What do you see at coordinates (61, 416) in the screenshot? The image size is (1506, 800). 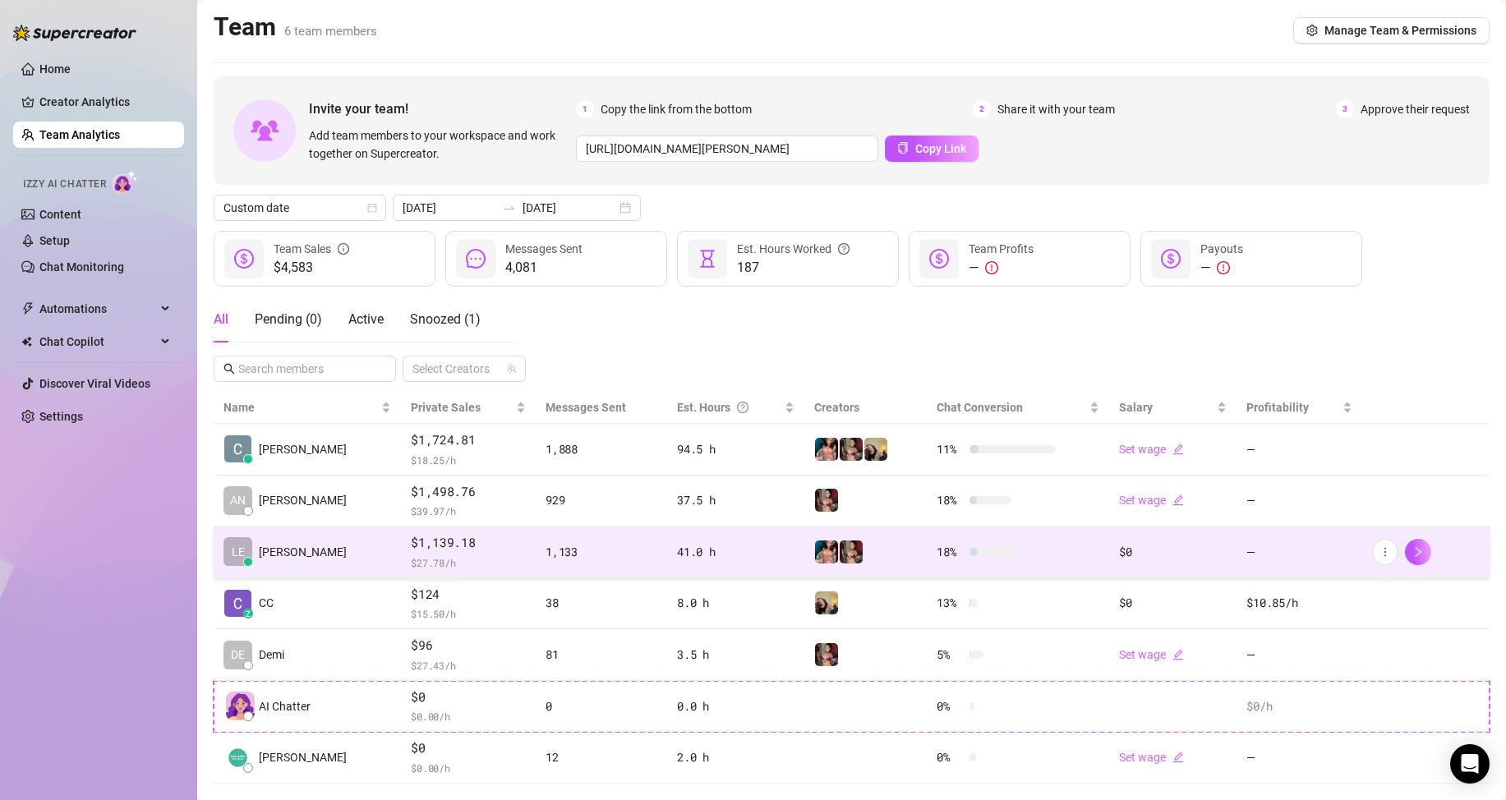 I see `a: Settings` at bounding box center [61, 416].